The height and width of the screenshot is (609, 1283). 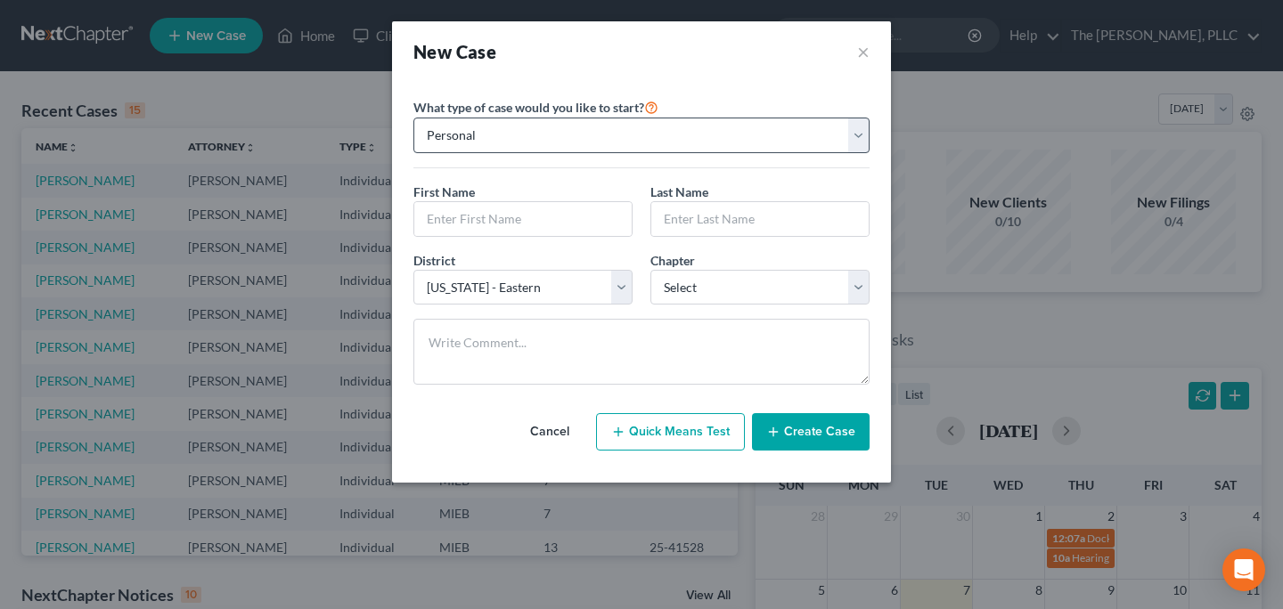 I want to click on div: Open Intercom Messenger, so click(x=1244, y=570).